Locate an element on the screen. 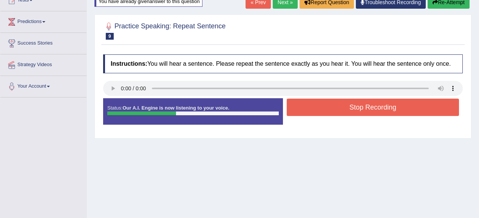 Image resolution: width=479 pixels, height=218 pixels. h4: You will hear a sentence. Please repeat the sentence exactly as you hear it. You will hear the se... is located at coordinates (283, 64).